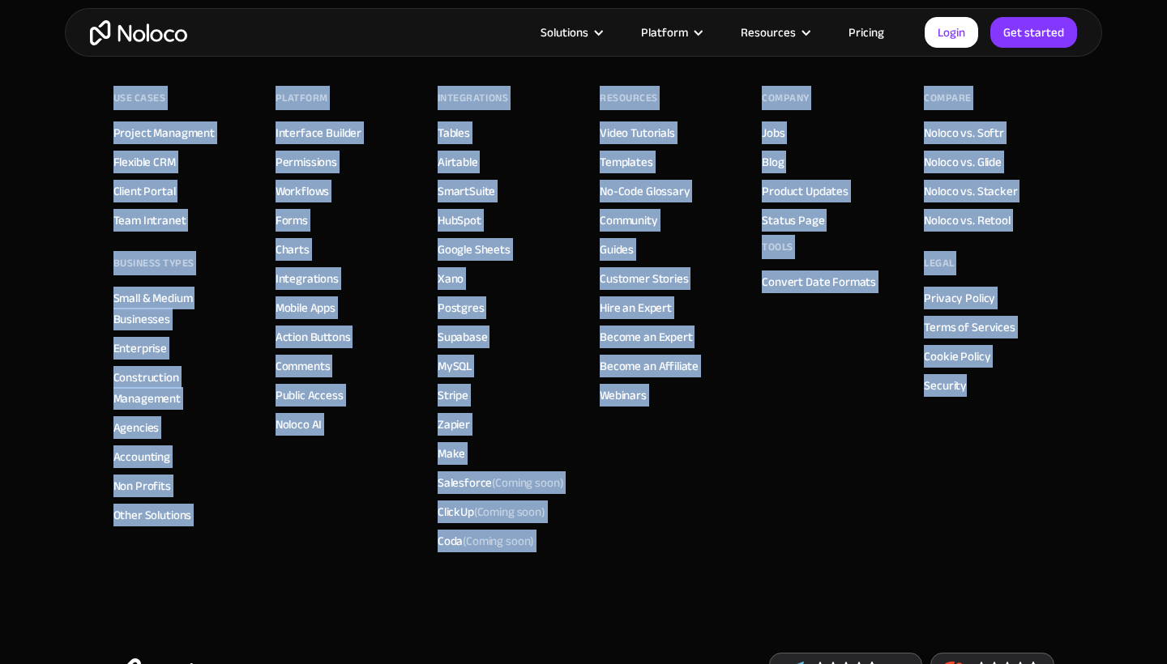  What do you see at coordinates (623, 395) in the screenshot?
I see `a: Webinars` at bounding box center [623, 395].